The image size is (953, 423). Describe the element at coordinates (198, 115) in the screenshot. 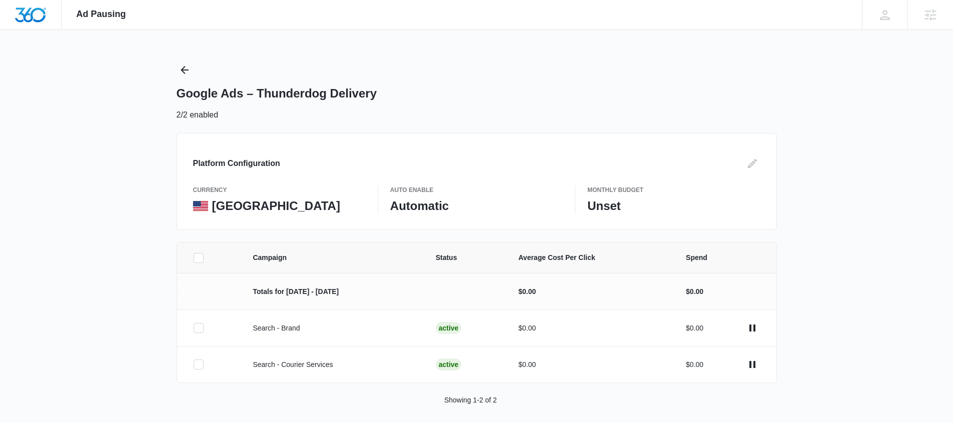

I see `p: 2/2 enabled` at that location.